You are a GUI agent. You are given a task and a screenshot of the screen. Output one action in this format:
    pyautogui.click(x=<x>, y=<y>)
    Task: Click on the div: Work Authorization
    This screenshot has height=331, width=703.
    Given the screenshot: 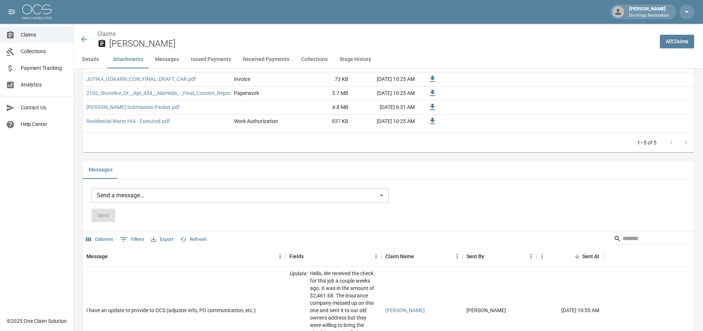 What is the action you would take?
    pyautogui.click(x=256, y=121)
    